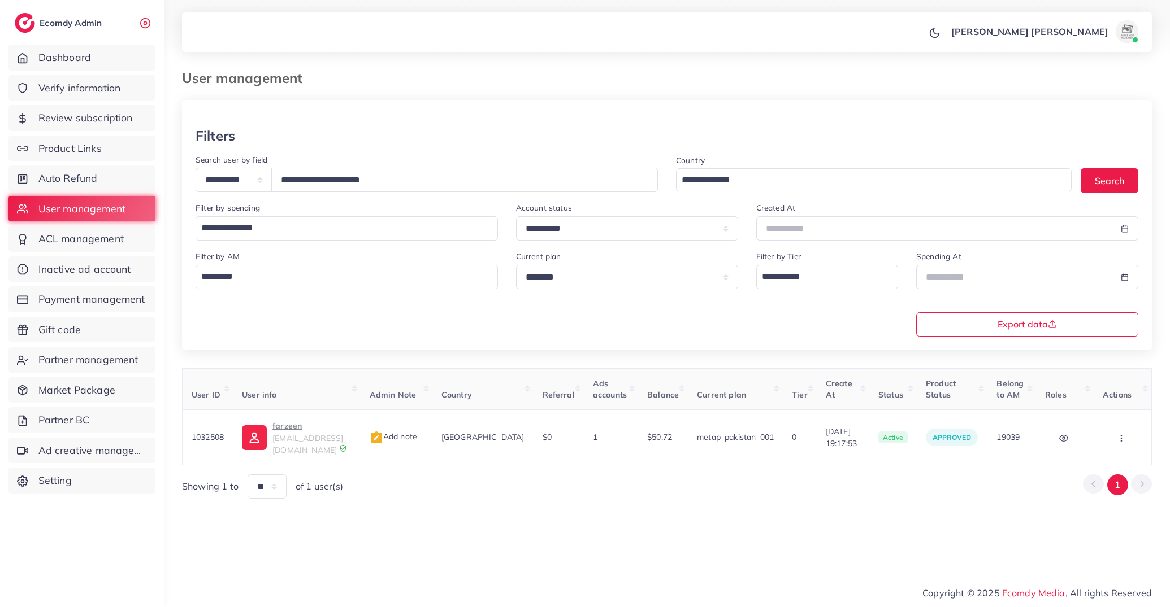 The width and height of the screenshot is (1170, 607). Describe the element at coordinates (259, 395) in the screenshot. I see `span: User info` at that location.